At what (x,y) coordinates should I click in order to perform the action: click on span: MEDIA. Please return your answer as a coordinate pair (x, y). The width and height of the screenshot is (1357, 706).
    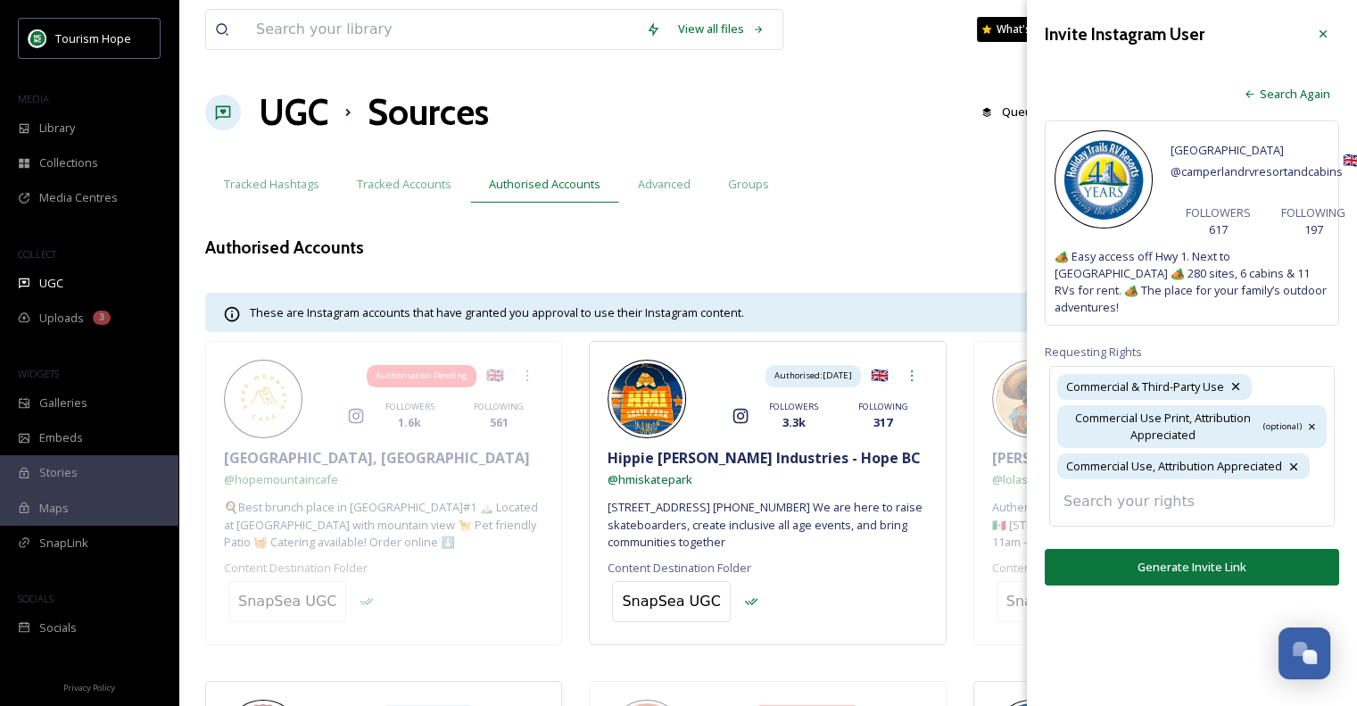
    Looking at the image, I should click on (33, 98).